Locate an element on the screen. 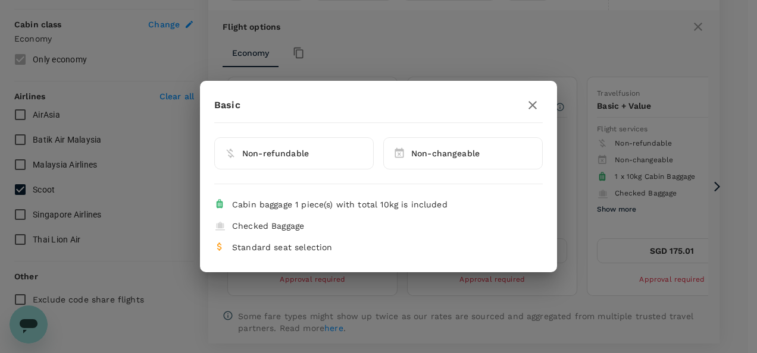 Image resolution: width=757 pixels, height=353 pixels. span: Checked Baggage is located at coordinates (268, 226).